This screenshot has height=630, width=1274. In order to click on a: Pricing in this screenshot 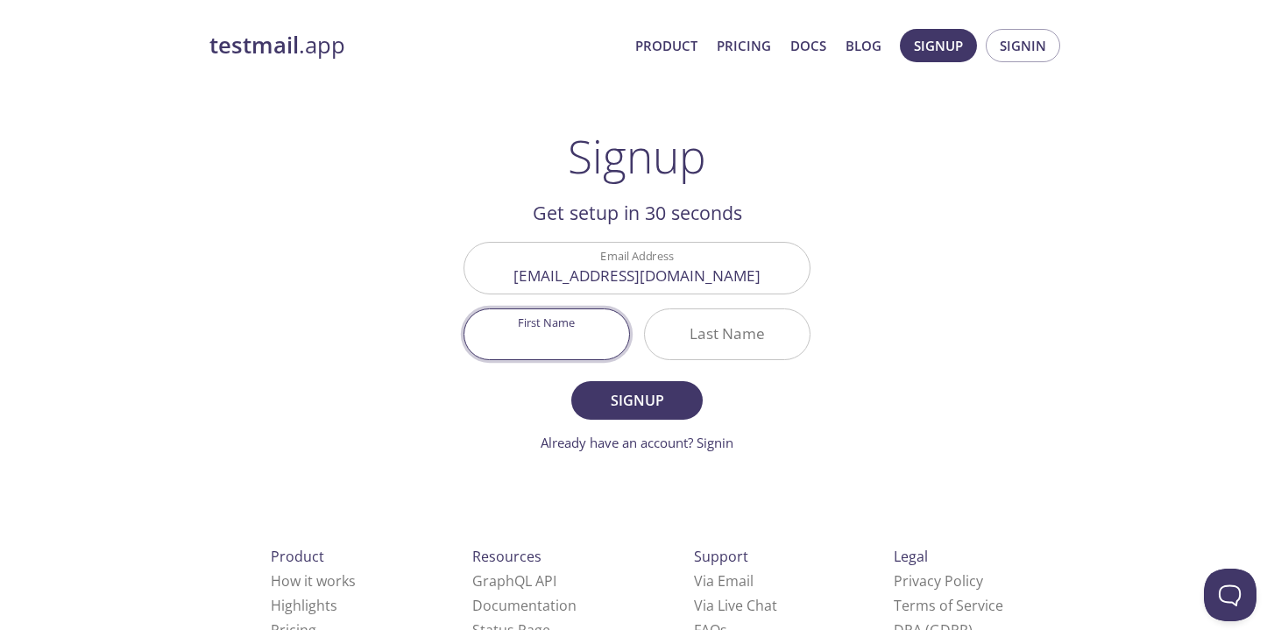, I will do `click(744, 46)`.